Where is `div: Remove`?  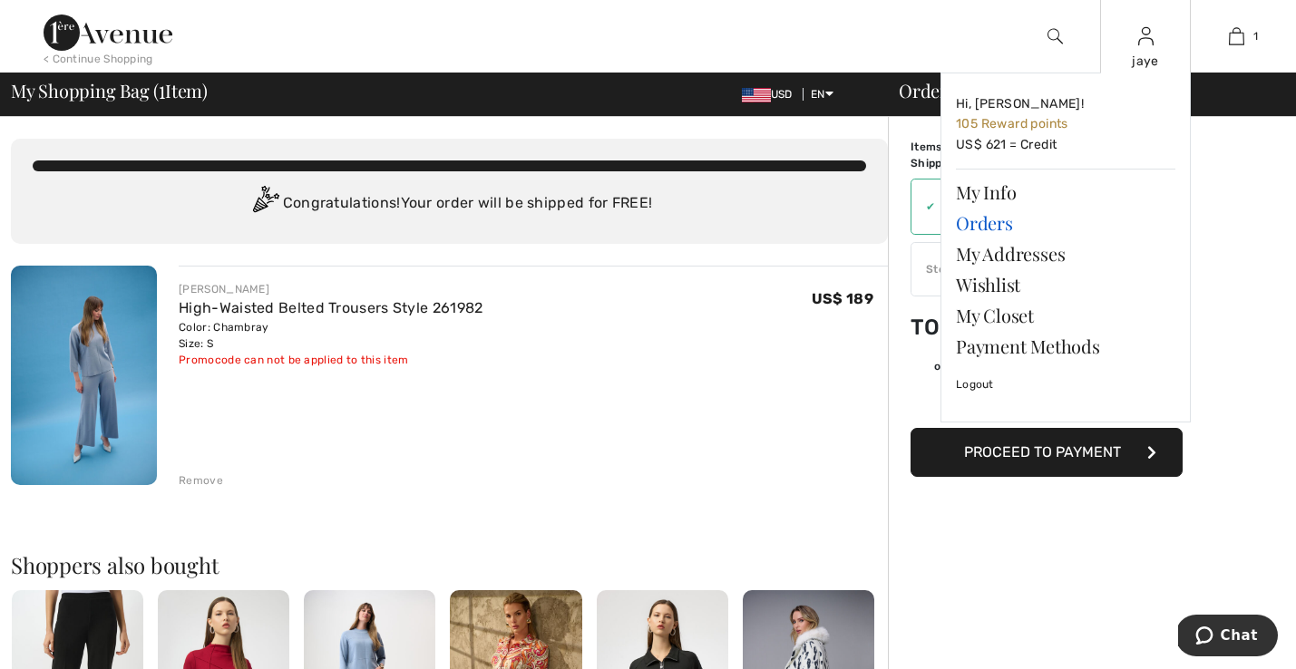
div: Remove is located at coordinates (200, 481).